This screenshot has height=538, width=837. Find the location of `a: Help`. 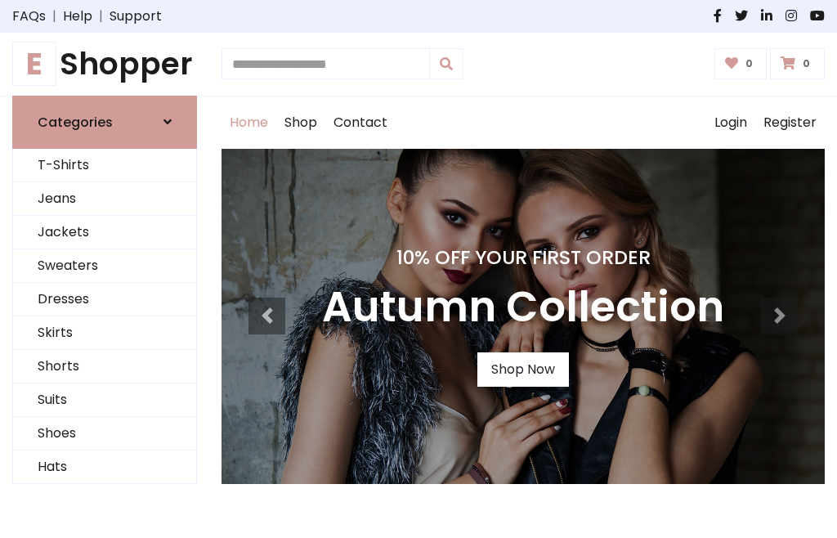

a: Help is located at coordinates (78, 16).